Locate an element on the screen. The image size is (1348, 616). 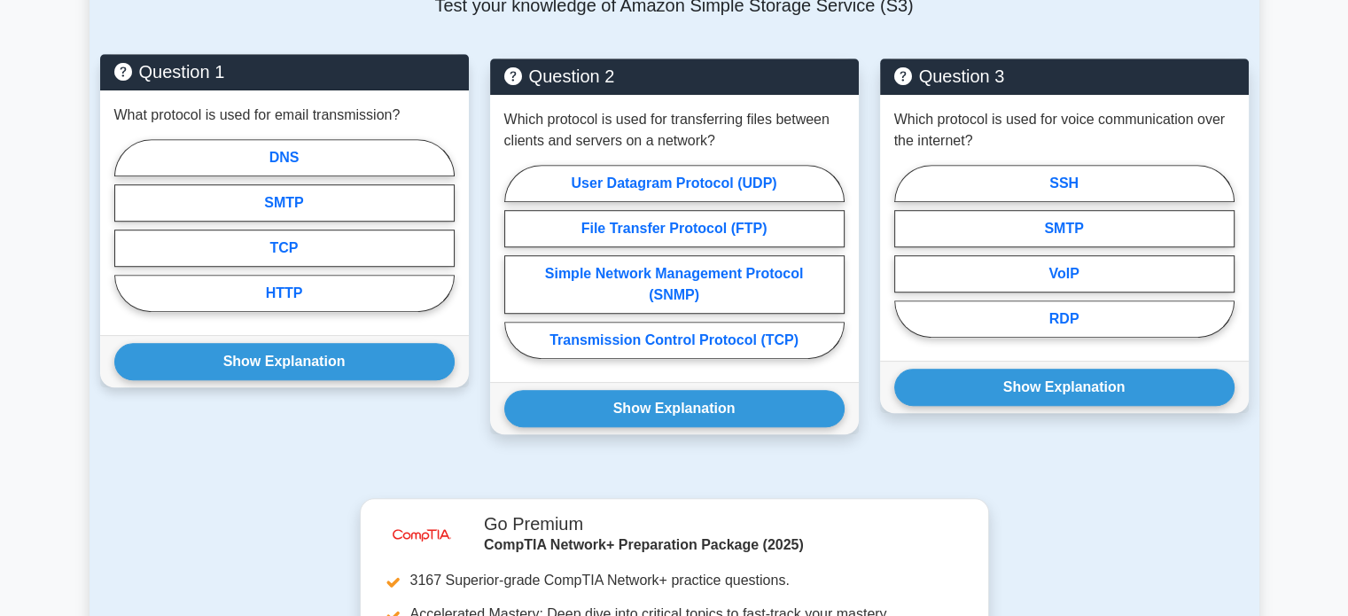
label: Transmission Control Protocol (TCP) is located at coordinates (674, 340).